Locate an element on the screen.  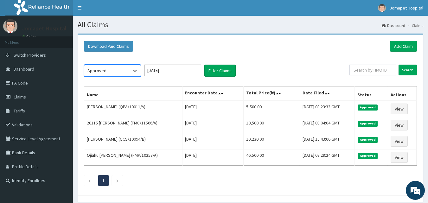
th: Total Price(₦) is located at coordinates (271, 94).